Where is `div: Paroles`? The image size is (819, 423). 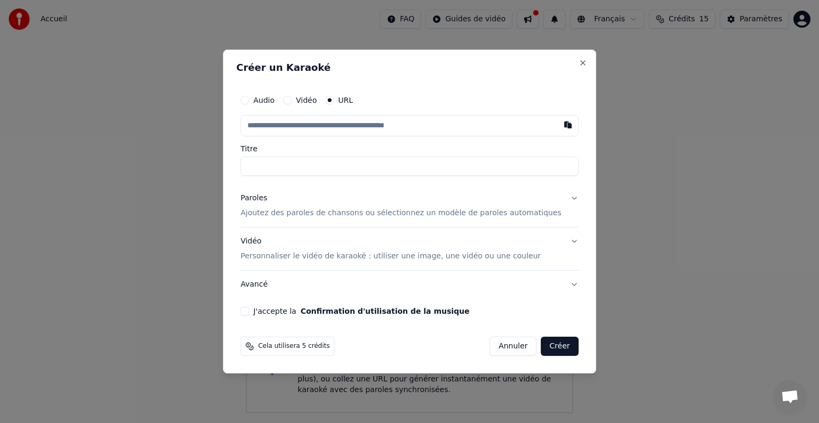
div: Paroles is located at coordinates (254, 198).